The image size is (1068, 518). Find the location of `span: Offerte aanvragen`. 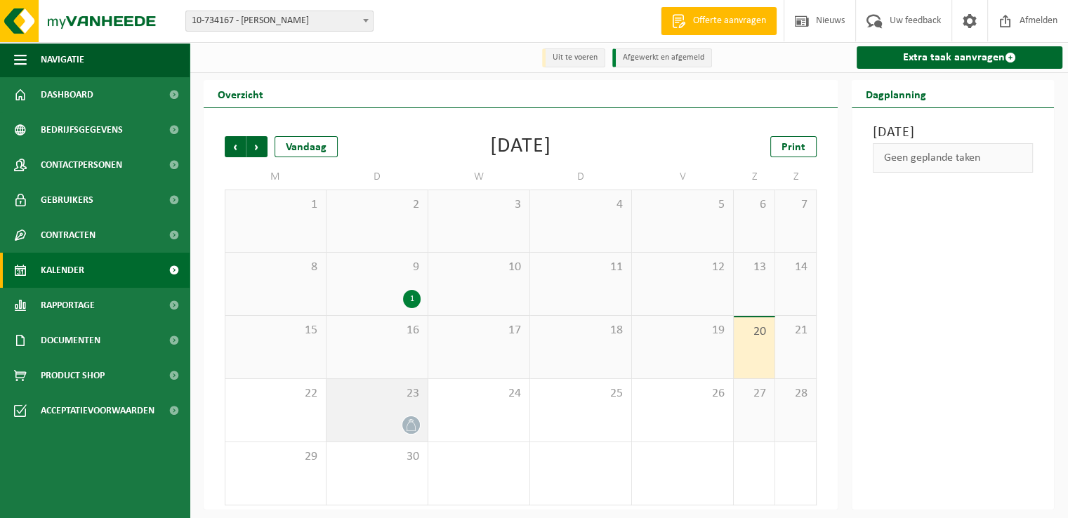

span: Offerte aanvragen is located at coordinates (729, 21).